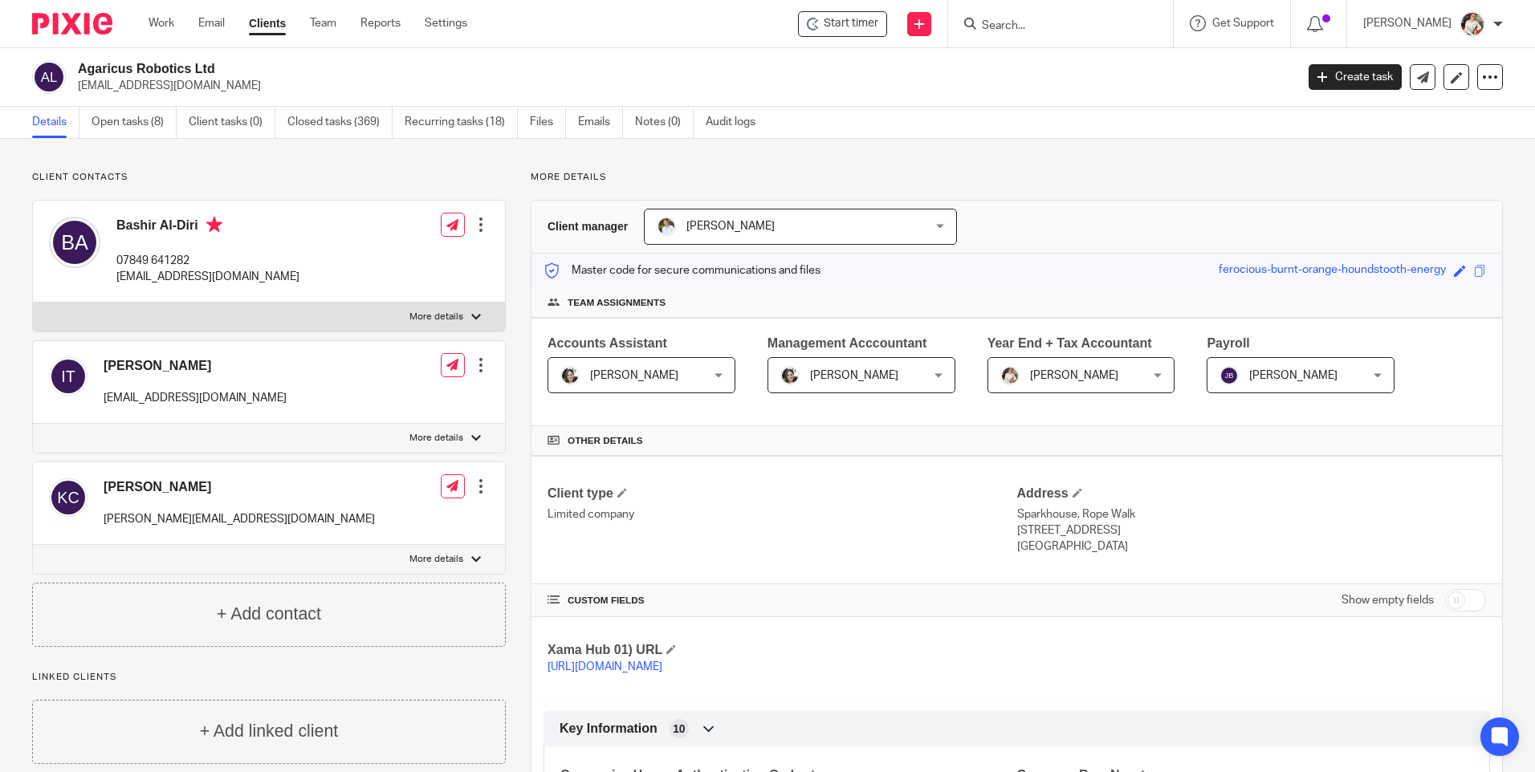 The height and width of the screenshot is (772, 1535). What do you see at coordinates (782, 601) in the screenshot?
I see `h4: CUSTOM FIELDS` at bounding box center [782, 601].